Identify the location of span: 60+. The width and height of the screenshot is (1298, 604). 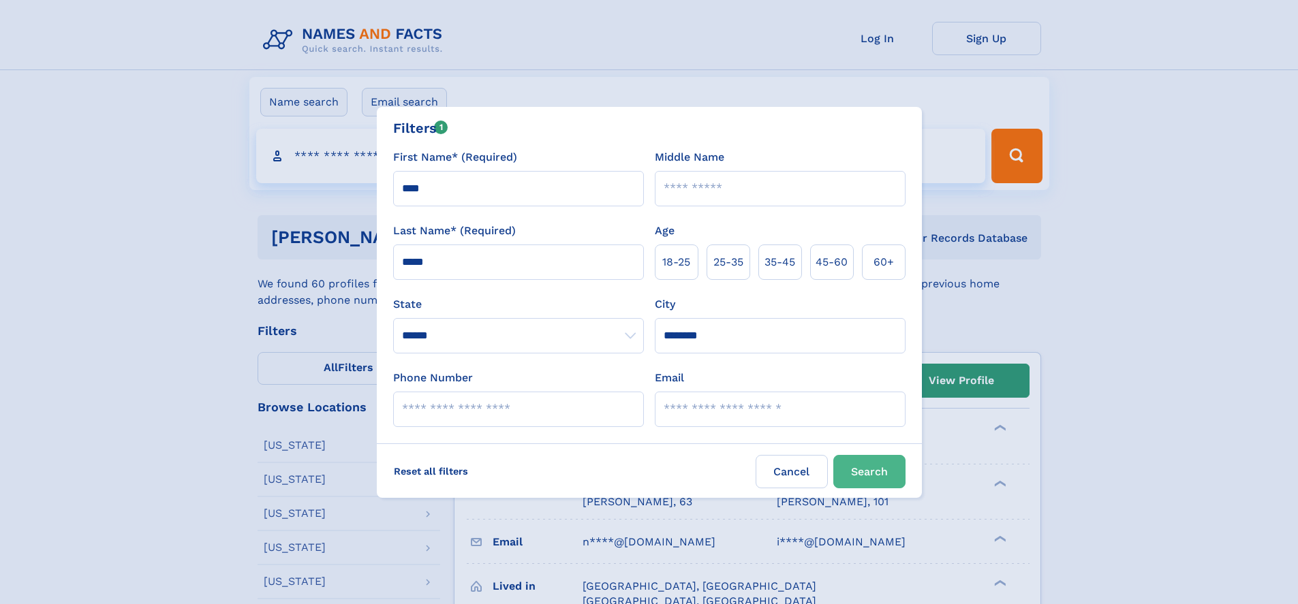
(884, 262).